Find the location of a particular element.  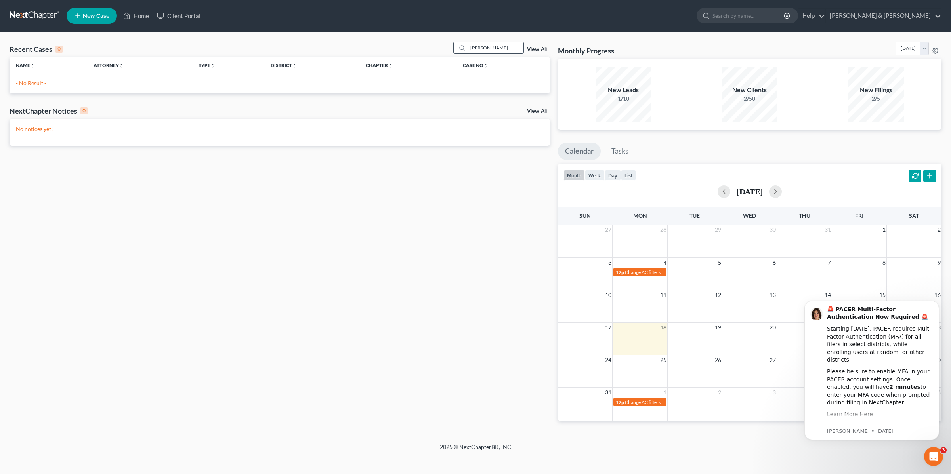

a: Typeunfold_more is located at coordinates (207, 65).